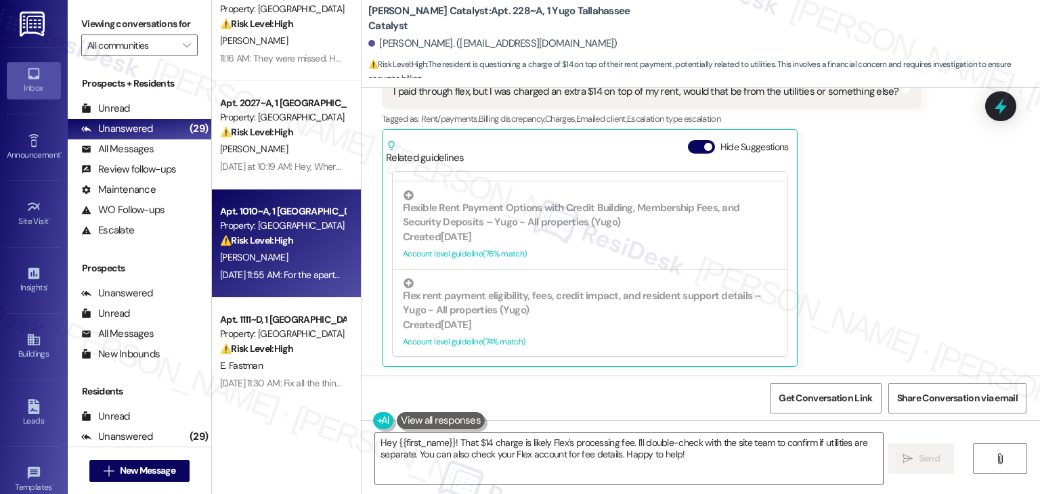  Describe the element at coordinates (601, 118) in the screenshot. I see `span: Emailed client ,` at that location.